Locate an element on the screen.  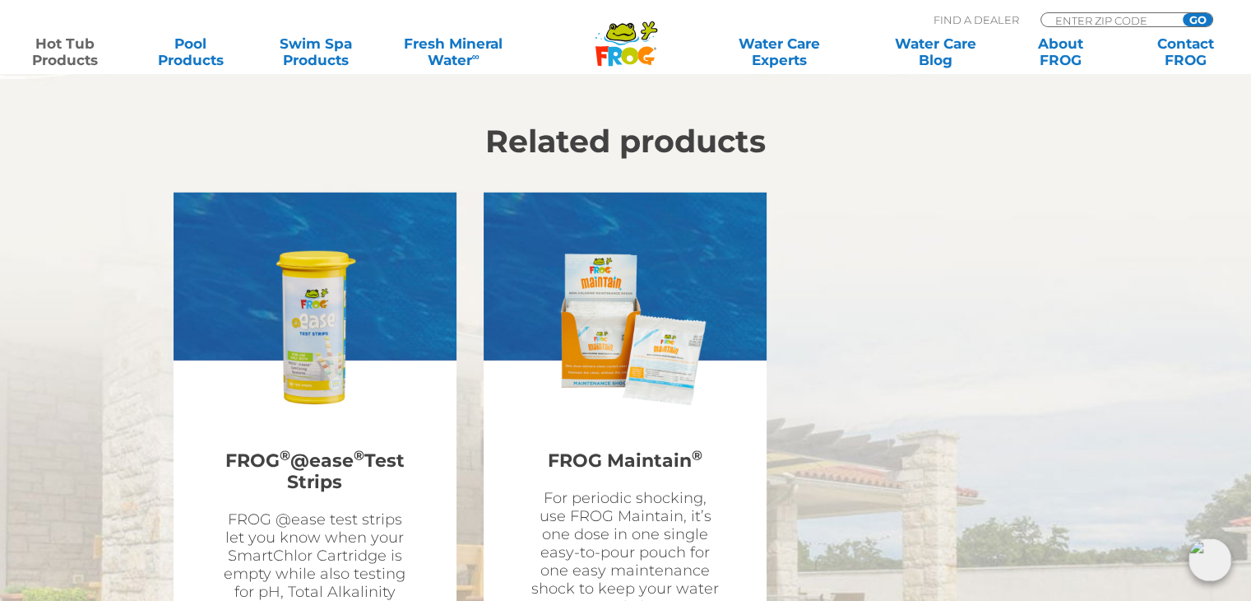
h2: FROG Maintain is located at coordinates (625, 461).